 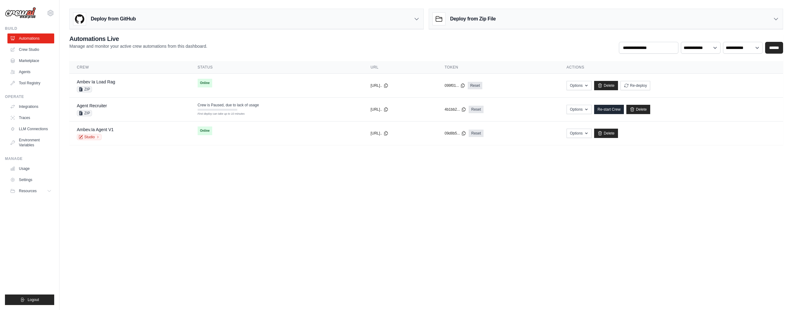 What do you see at coordinates (20, 13) in the screenshot?
I see `img: Logo` at bounding box center [20, 13].